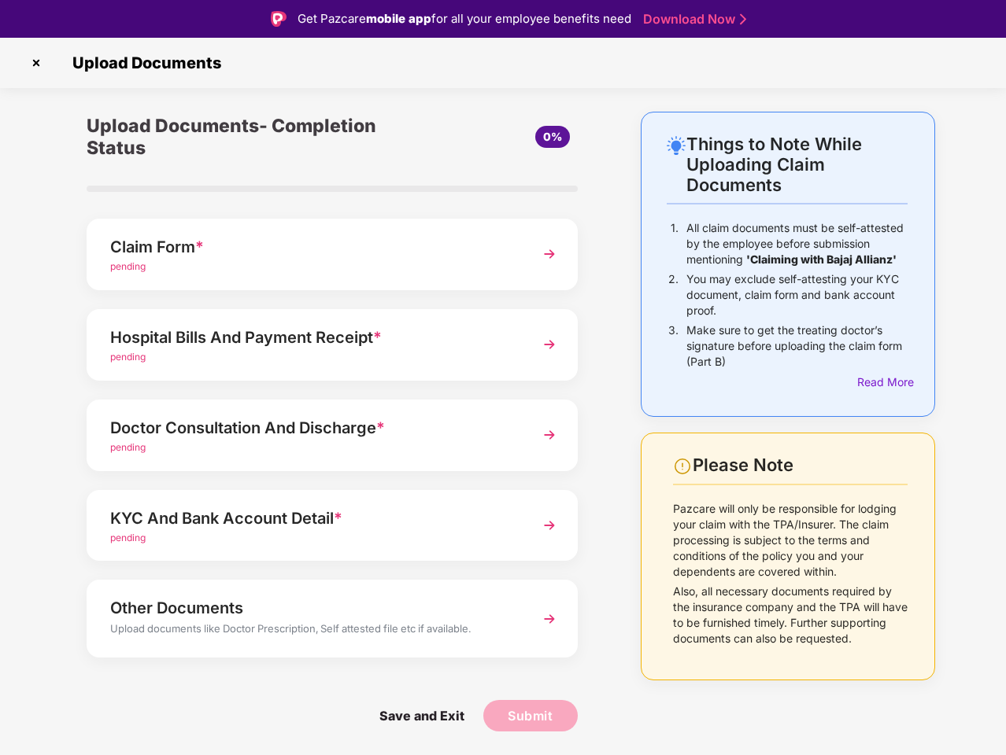 The width and height of the screenshot is (1006, 755). What do you see at coordinates (790, 615) in the screenshot?
I see `p: Also, all necessary documents required by the insurance company and the TPA will have to be furni...` at bounding box center [790, 615].